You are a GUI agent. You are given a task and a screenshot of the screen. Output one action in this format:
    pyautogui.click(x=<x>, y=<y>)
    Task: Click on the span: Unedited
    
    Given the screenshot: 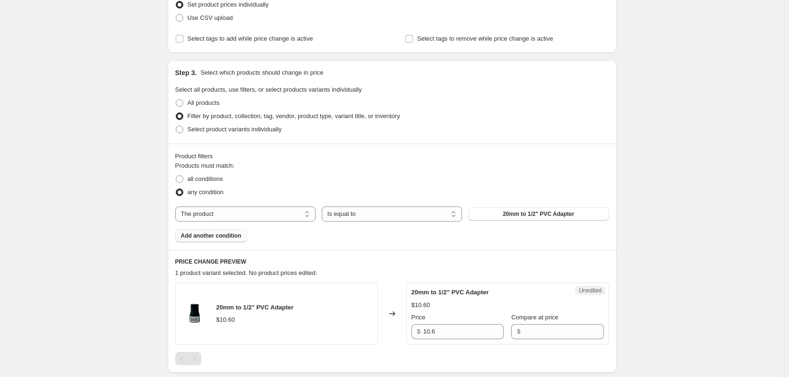 What is the action you would take?
    pyautogui.click(x=590, y=291)
    